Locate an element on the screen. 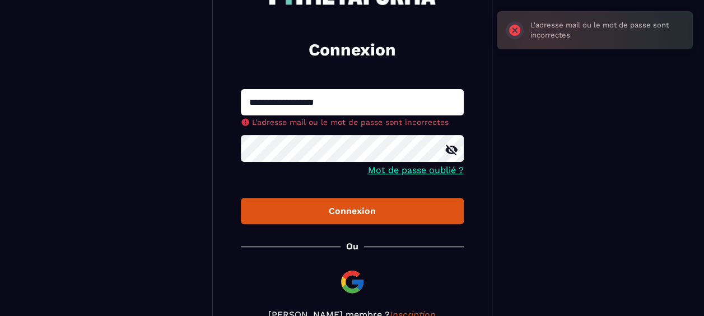  div: Connexion is located at coordinates (352, 211).